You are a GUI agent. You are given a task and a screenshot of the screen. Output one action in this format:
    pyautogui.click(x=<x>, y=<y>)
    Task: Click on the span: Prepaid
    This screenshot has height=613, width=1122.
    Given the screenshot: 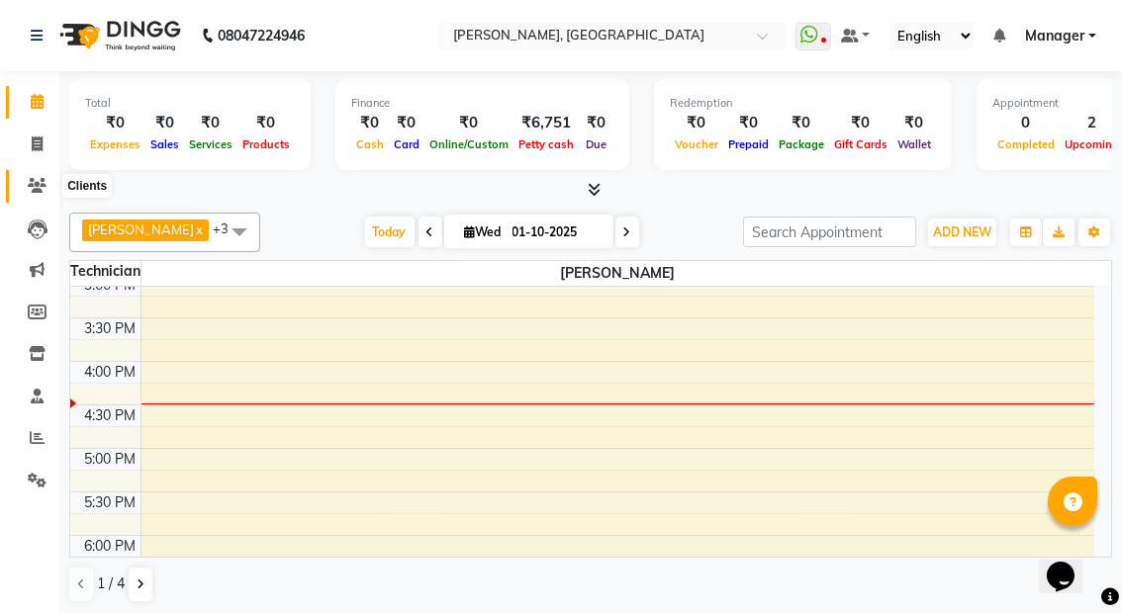 What is the action you would take?
    pyautogui.click(x=748, y=144)
    